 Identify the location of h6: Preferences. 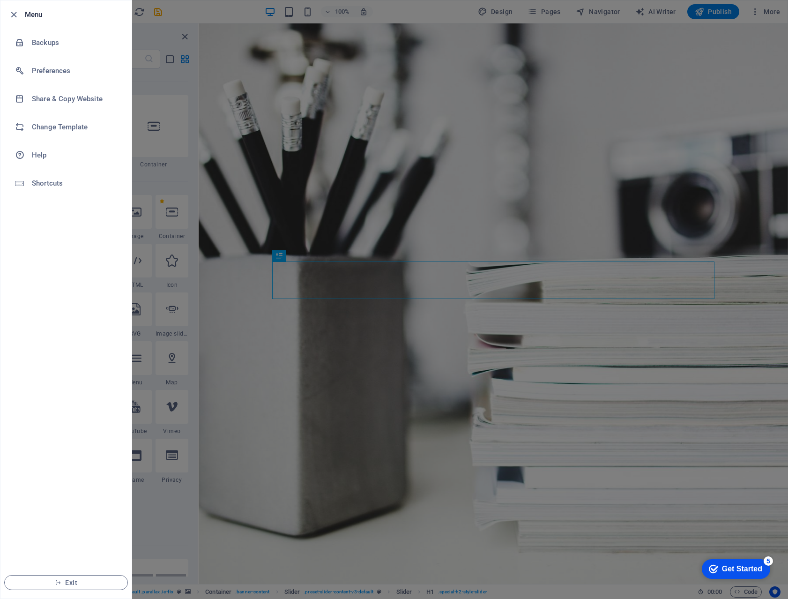
(75, 71).